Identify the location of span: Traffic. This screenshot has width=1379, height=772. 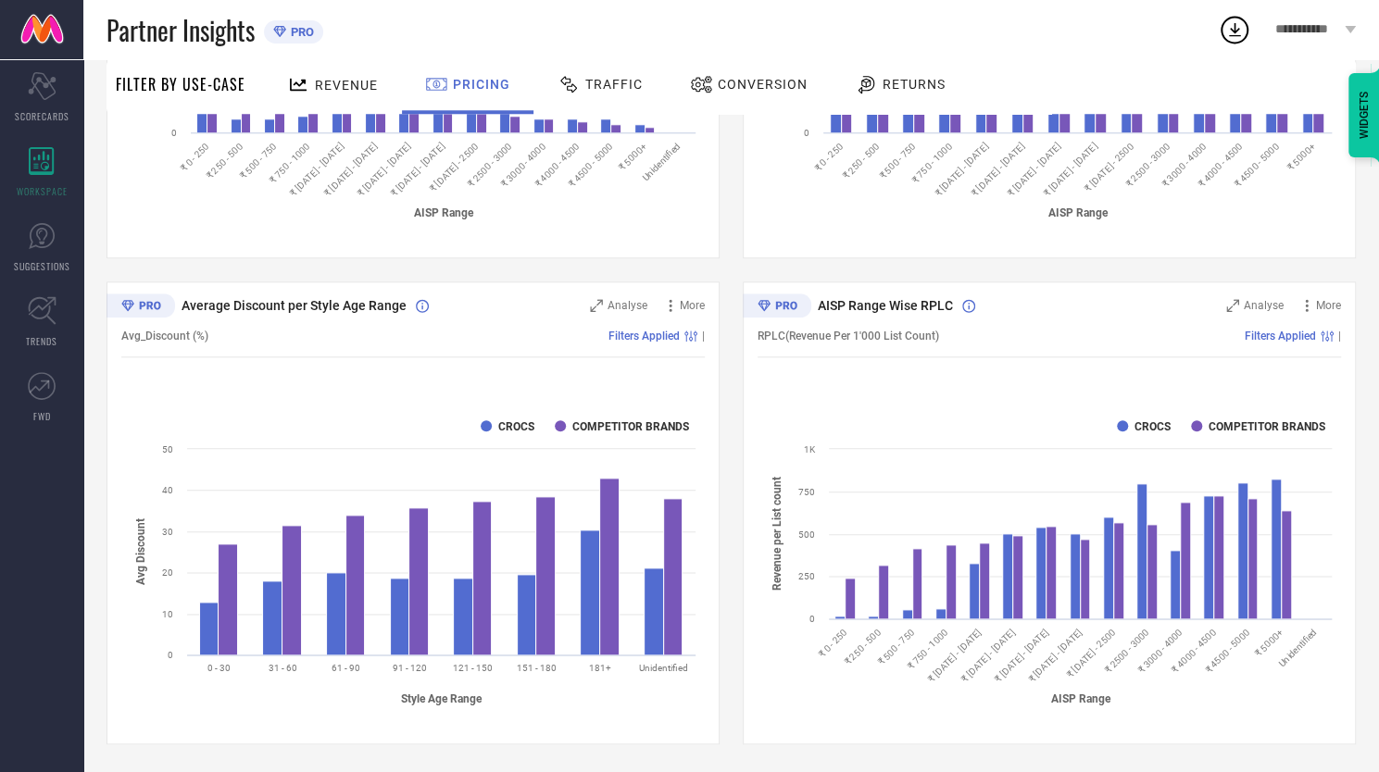
(614, 84).